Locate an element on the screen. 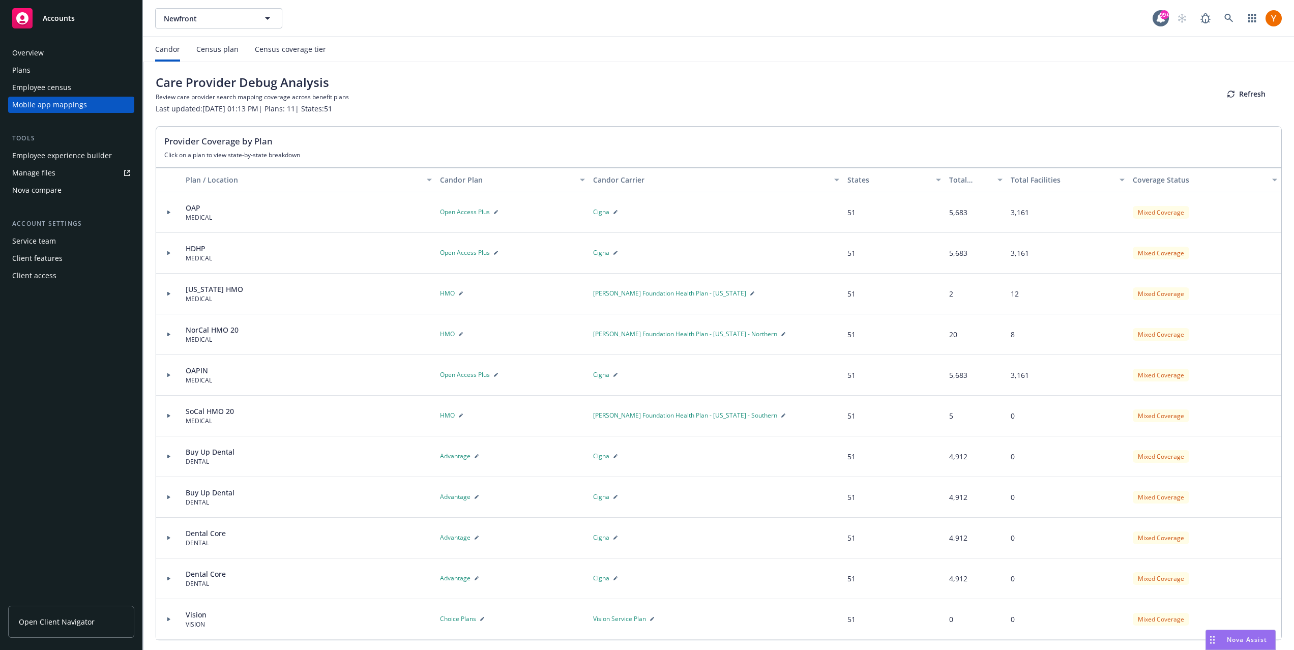  a: Client features is located at coordinates (71, 258).